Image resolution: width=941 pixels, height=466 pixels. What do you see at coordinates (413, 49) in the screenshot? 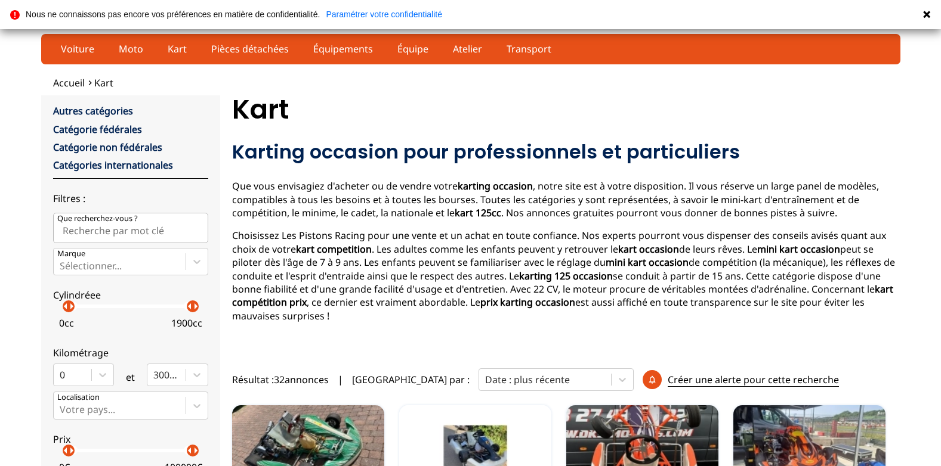
I see `a: Équipe` at bounding box center [413, 49].